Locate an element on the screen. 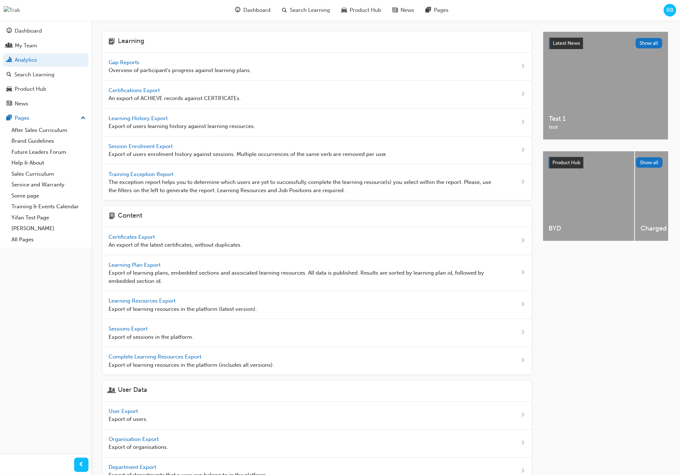 This screenshot has width=680, height=475. div: Product Hub is located at coordinates (30, 89).